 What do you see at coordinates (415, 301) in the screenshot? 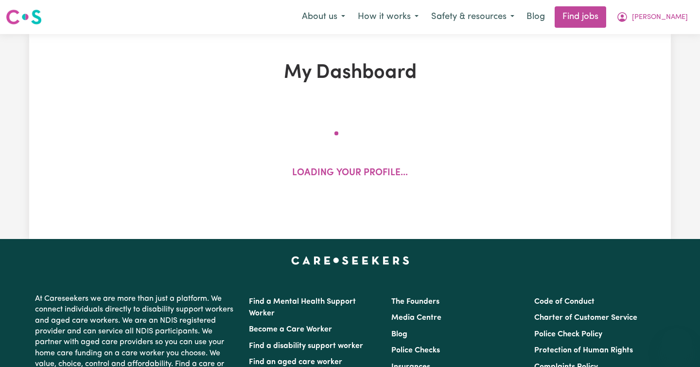
I see `a: The Founders` at bounding box center [415, 301].